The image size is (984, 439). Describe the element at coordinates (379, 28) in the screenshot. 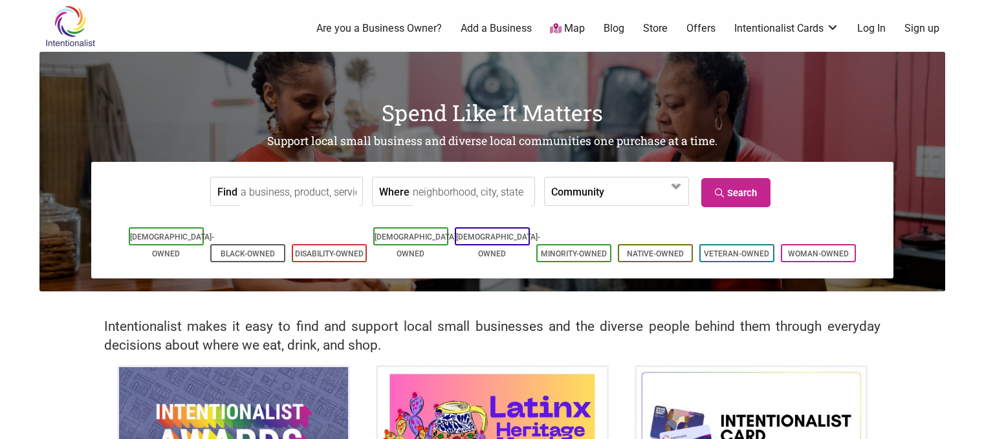

I see `a: Are you a Business Owner?` at that location.